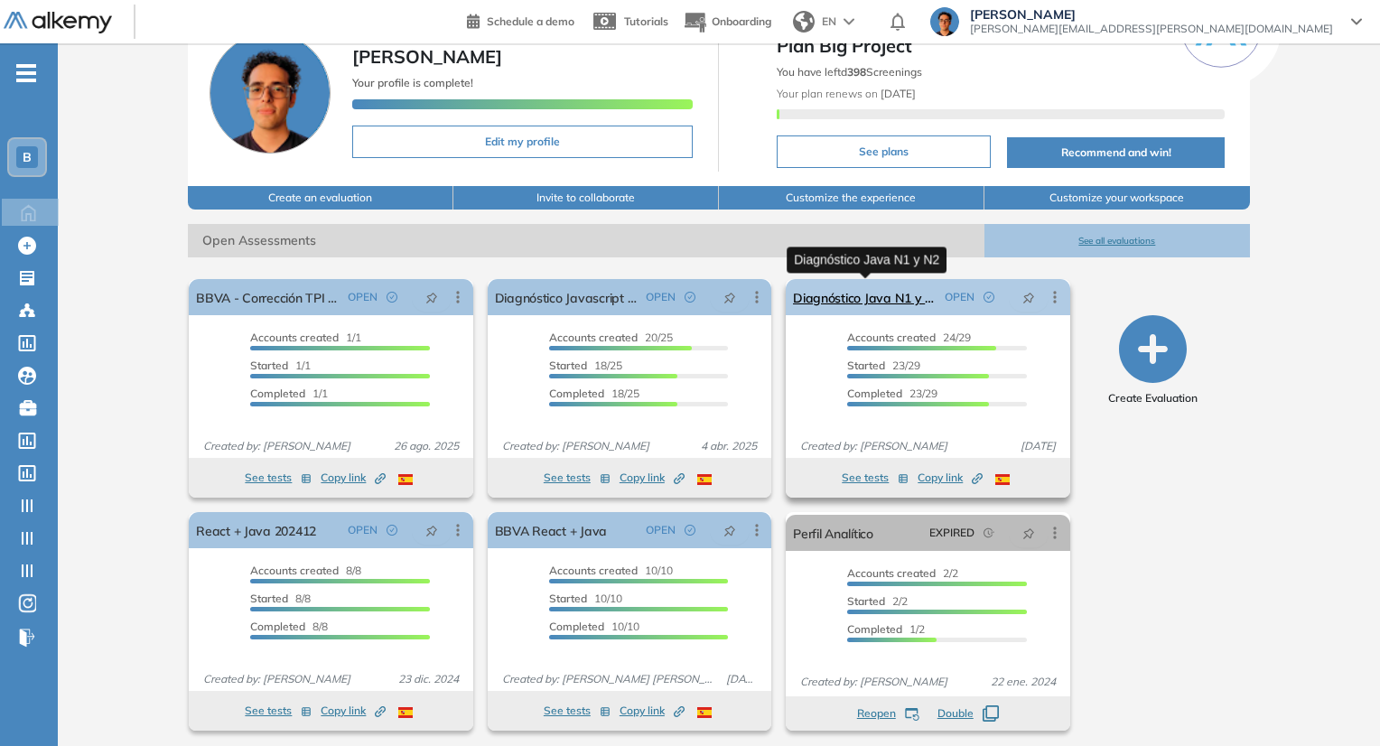 The width and height of the screenshot is (1380, 746). Describe the element at coordinates (270, 93) in the screenshot. I see `img: Profile picture` at that location.